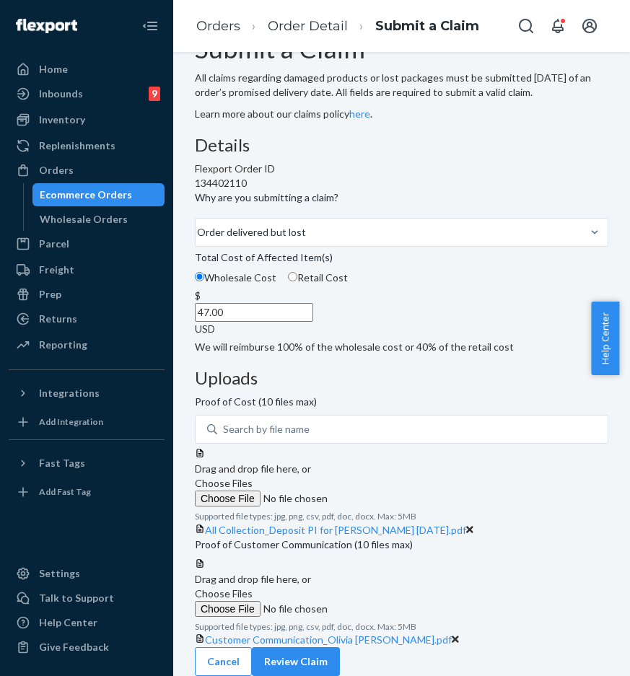 Image resolution: width=630 pixels, height=676 pixels. I want to click on div: Inventory, so click(62, 120).